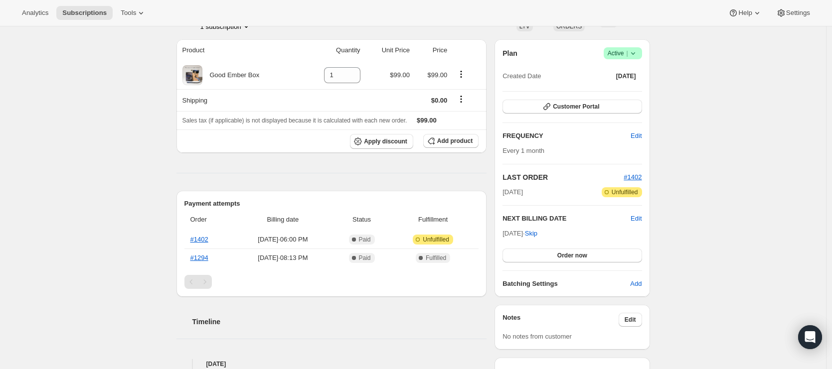 This screenshot has width=832, height=369. Describe the element at coordinates (208, 220) in the screenshot. I see `th: Order` at that location.